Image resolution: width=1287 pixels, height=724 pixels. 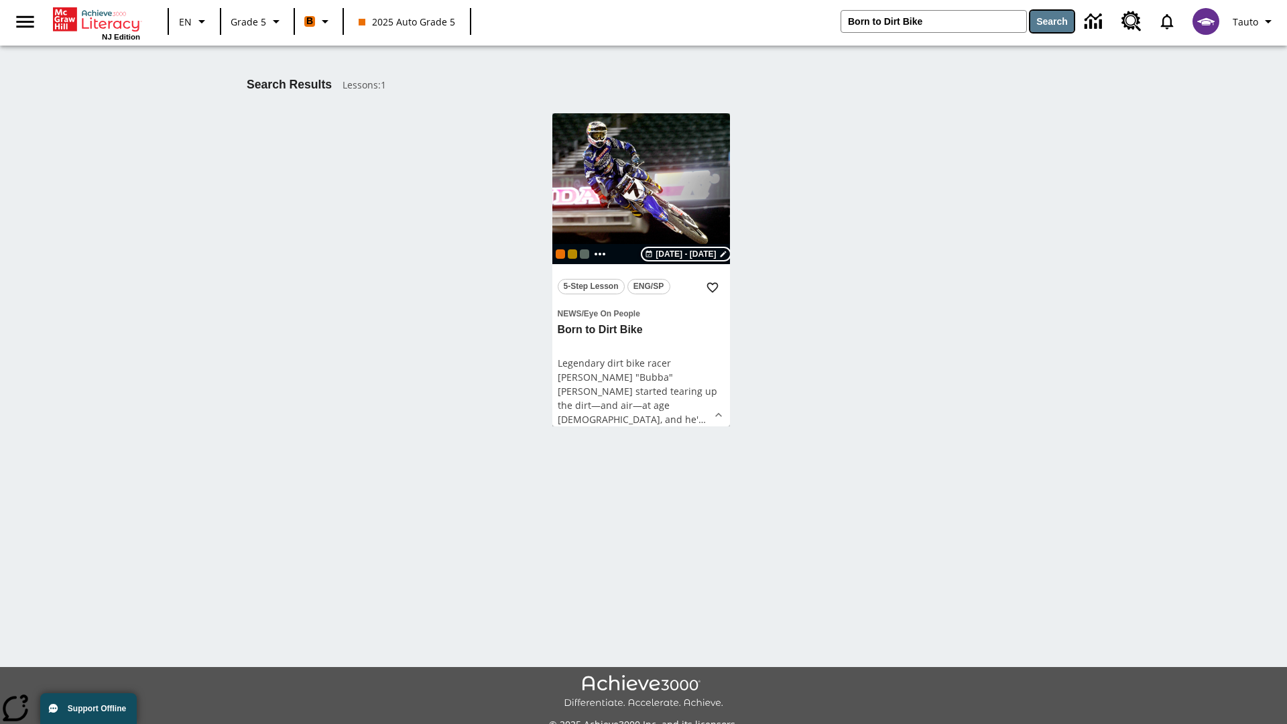 What do you see at coordinates (641, 313) in the screenshot?
I see `span: Topic: News/Eye On People` at bounding box center [641, 313].